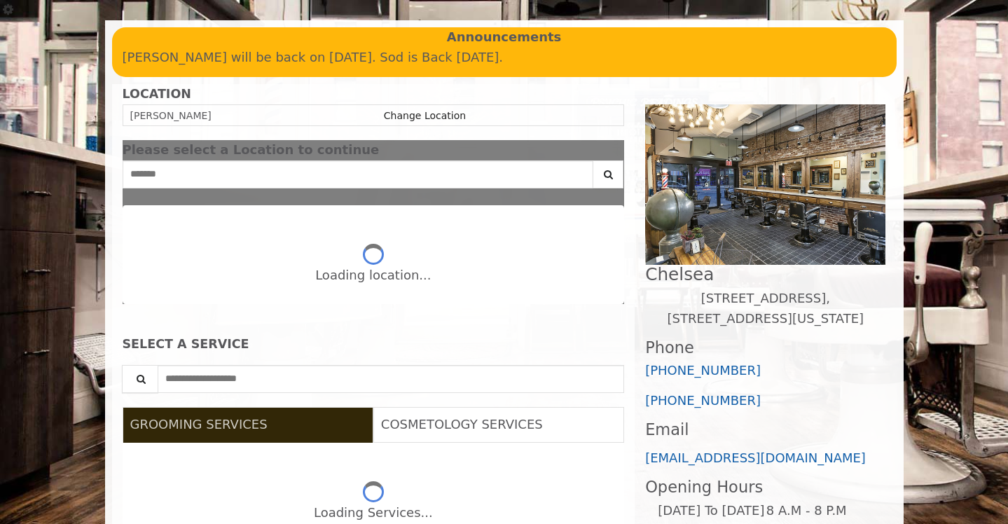 The height and width of the screenshot is (524, 1008). Describe the element at coordinates (373, 513) in the screenshot. I see `div: Loading Services...` at that location.